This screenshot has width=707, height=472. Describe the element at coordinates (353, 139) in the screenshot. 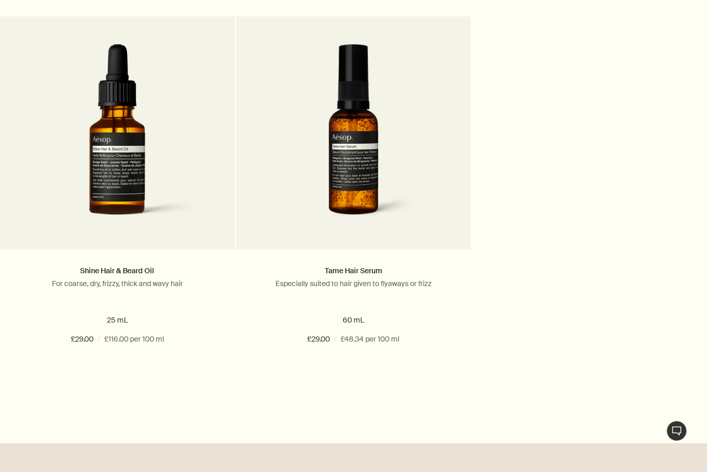

I see `img: Tame Hair Serum in amber bottle with tube.` at that location.